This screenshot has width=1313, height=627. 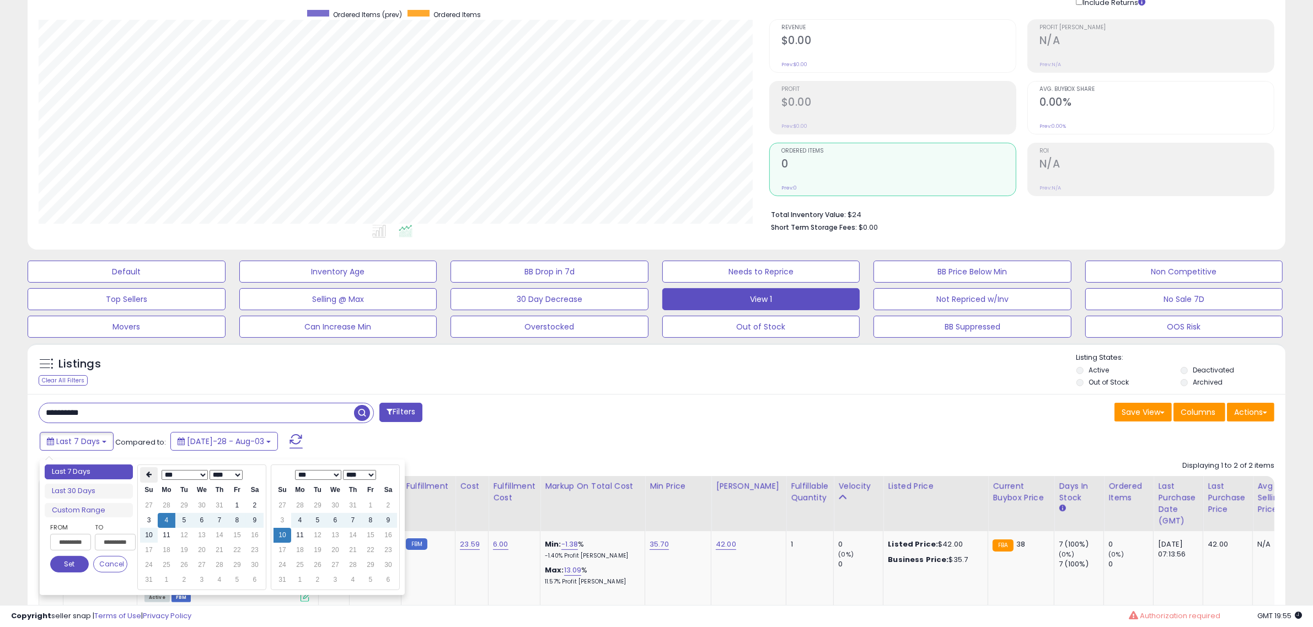 What do you see at coordinates (335, 535) in the screenshot?
I see `td: 13` at bounding box center [335, 535].